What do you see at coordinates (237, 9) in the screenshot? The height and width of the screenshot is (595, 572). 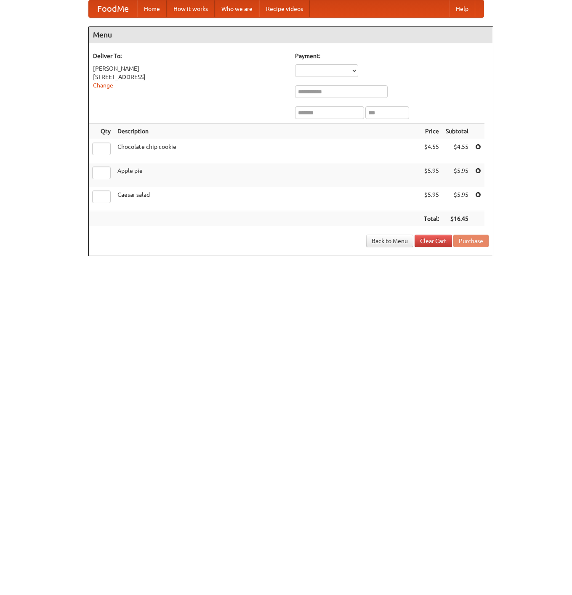 I see `a: Who we are` at bounding box center [237, 9].